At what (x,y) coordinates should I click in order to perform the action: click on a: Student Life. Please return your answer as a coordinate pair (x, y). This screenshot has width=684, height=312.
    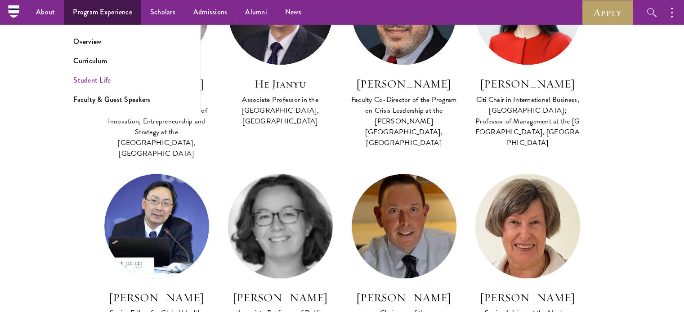
    Looking at the image, I should click on (92, 80).